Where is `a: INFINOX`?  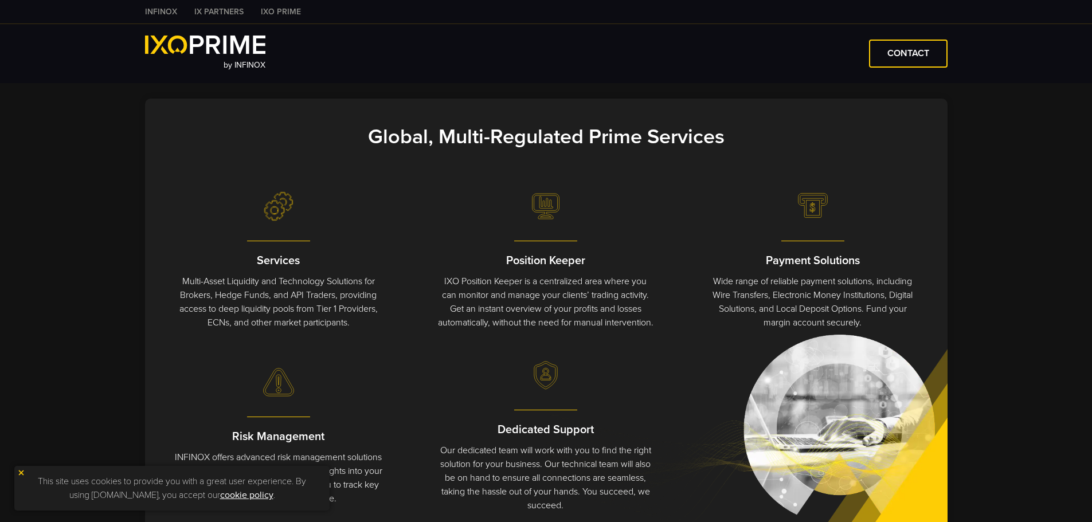
a: INFINOX is located at coordinates (161, 11).